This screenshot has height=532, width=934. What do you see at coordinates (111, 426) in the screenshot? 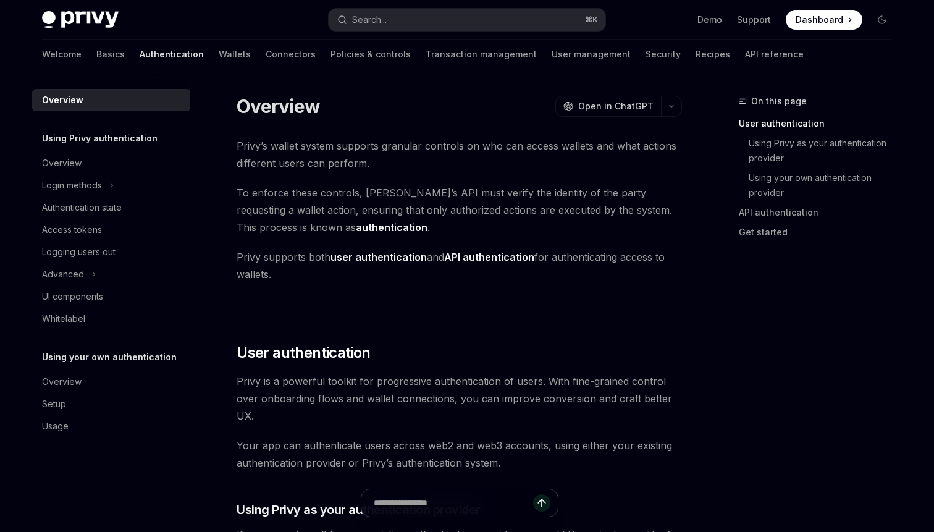
I see `a: Usage` at bounding box center [111, 426].